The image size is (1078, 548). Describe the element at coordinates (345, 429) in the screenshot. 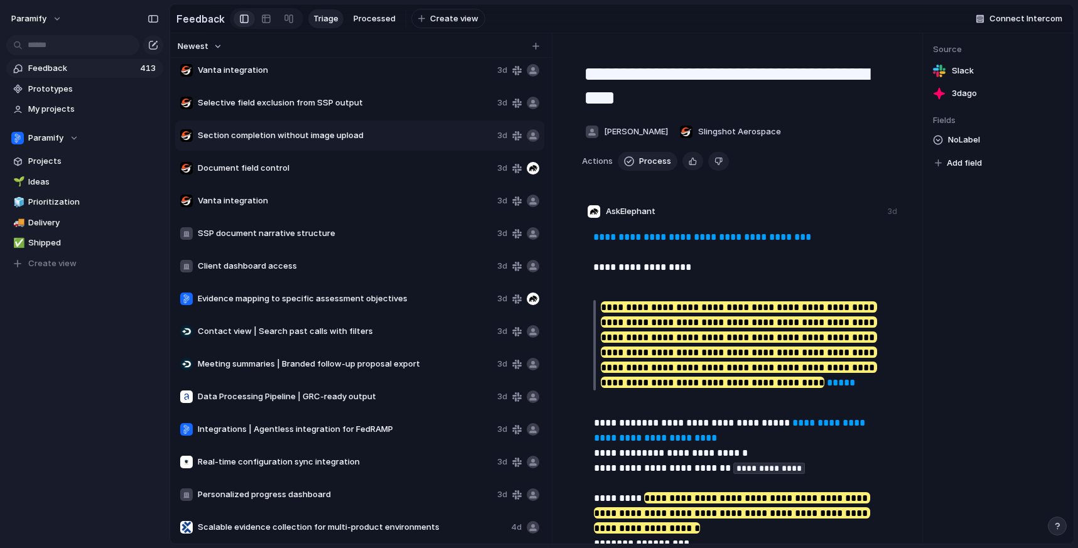

I see `span: Integrations | Agentless integration for FedRAMP` at that location.